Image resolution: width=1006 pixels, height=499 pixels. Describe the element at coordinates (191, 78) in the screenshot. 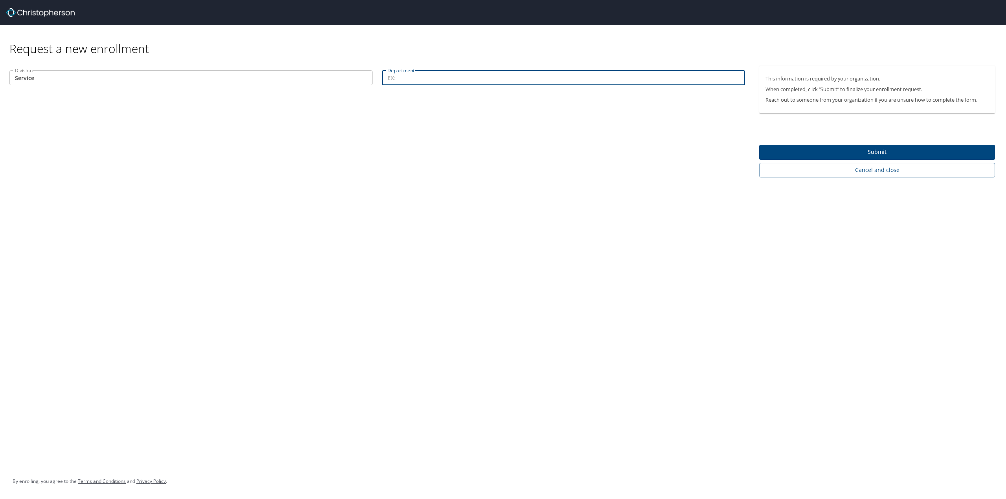

I see `input: EX: Corporate` at that location.